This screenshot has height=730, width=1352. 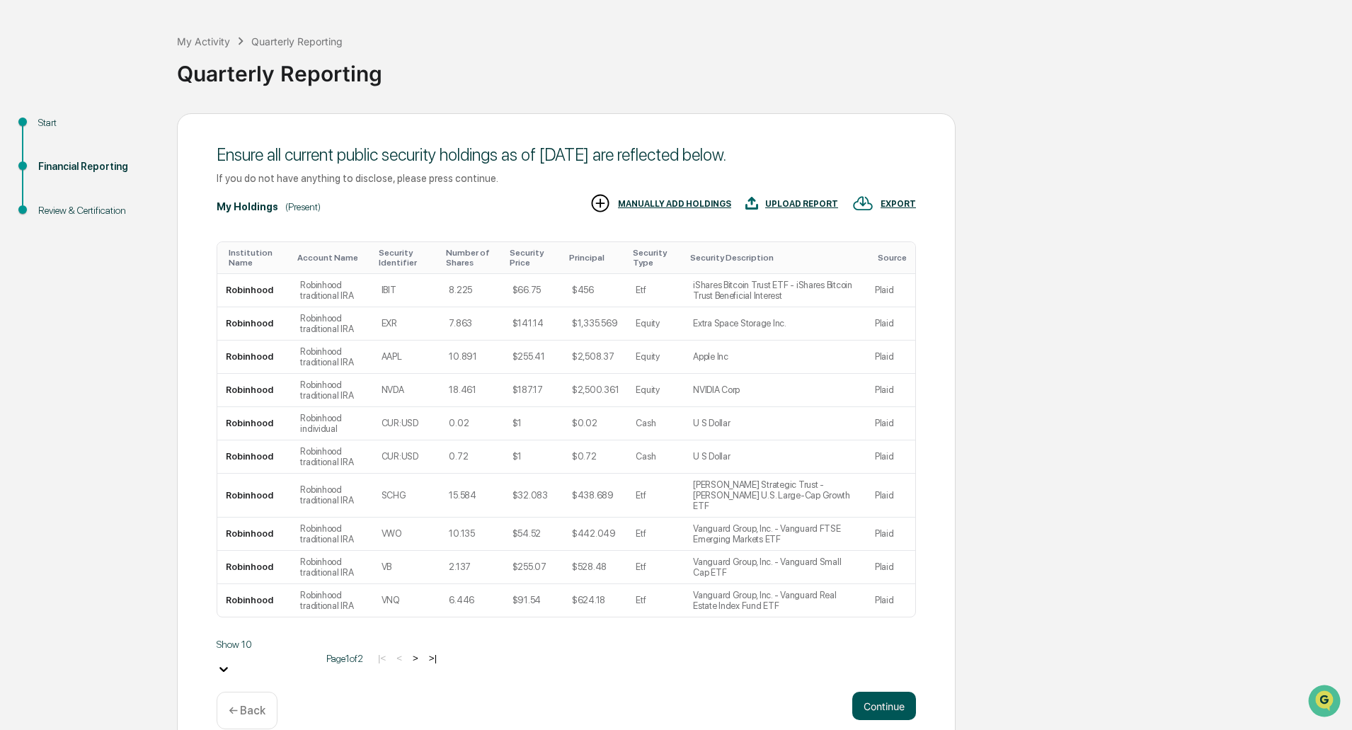 I want to click on div: Quarterly Reporting, so click(x=297, y=41).